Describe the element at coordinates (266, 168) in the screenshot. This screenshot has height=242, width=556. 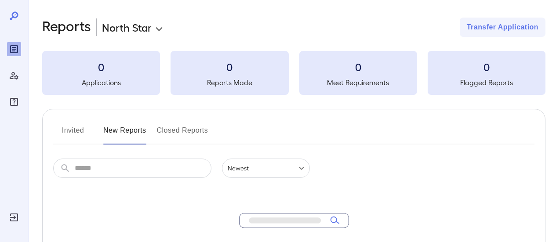
I see `div: Newest` at that location.